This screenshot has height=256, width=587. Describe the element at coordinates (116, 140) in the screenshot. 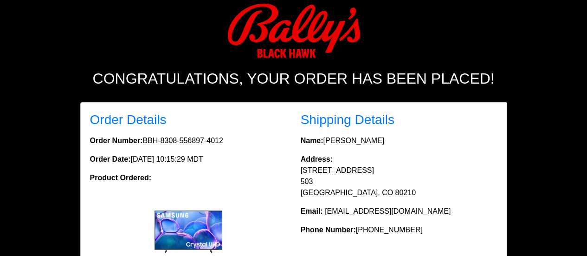

I see `strong: Order Number:` at that location.